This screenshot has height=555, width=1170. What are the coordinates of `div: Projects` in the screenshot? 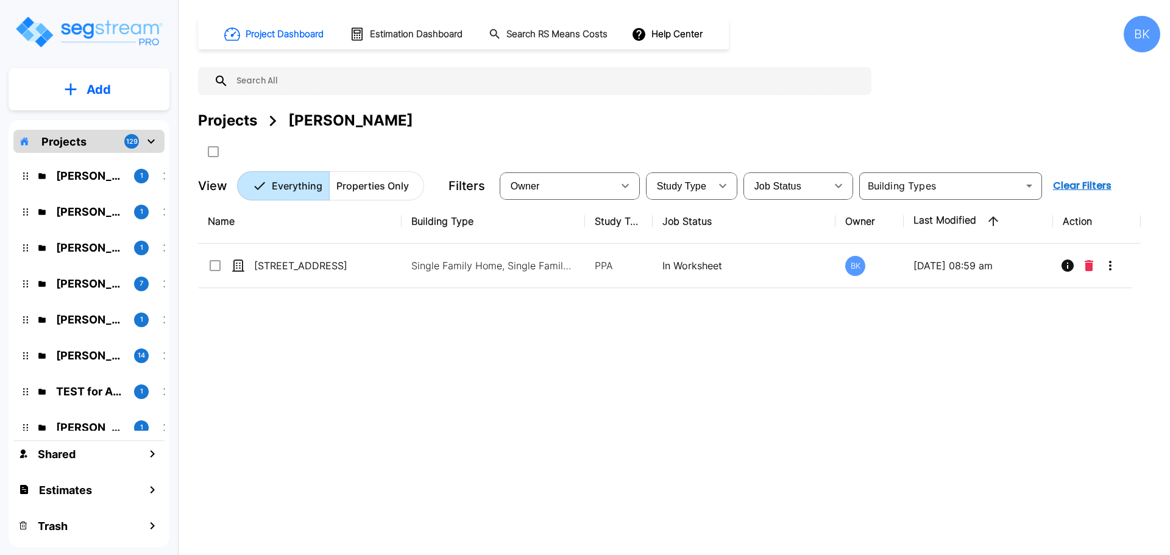 It's located at (227, 121).